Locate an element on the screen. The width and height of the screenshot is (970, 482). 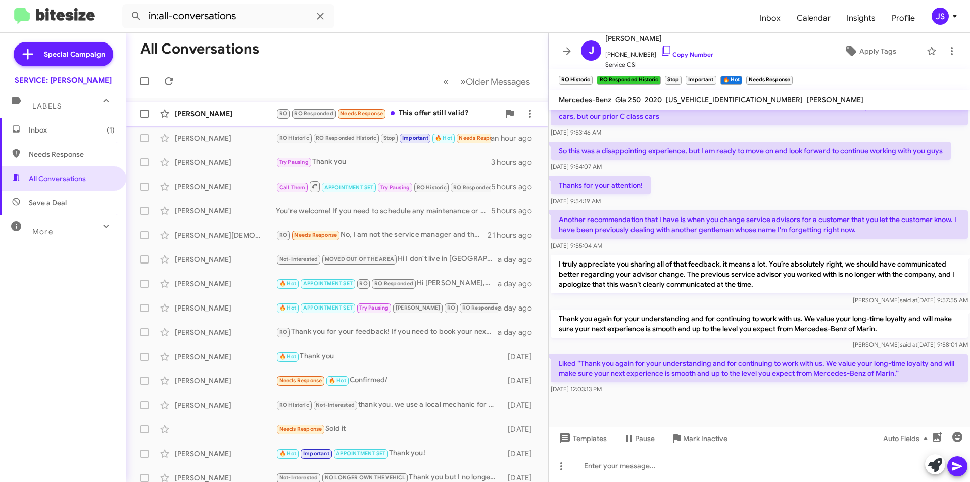
a: Calendar is located at coordinates (814, 18).